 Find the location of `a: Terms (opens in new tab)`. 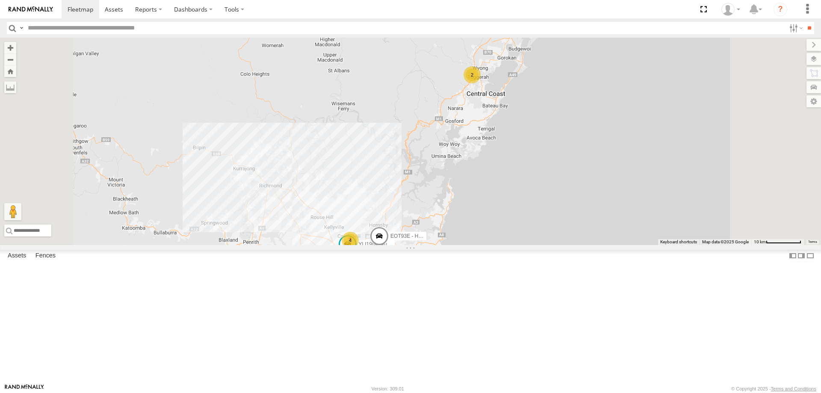

a: Terms (opens in new tab) is located at coordinates (812, 242).